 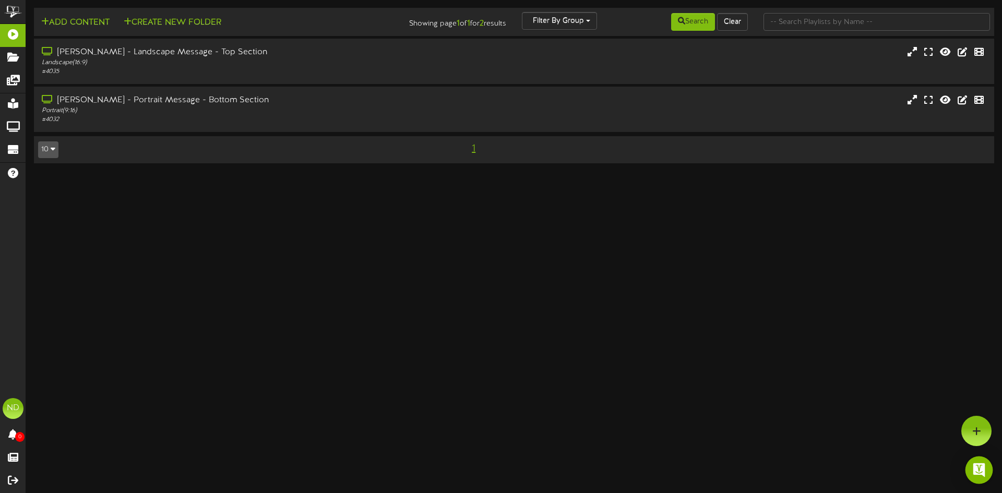 I want to click on button: Clear, so click(x=732, y=22).